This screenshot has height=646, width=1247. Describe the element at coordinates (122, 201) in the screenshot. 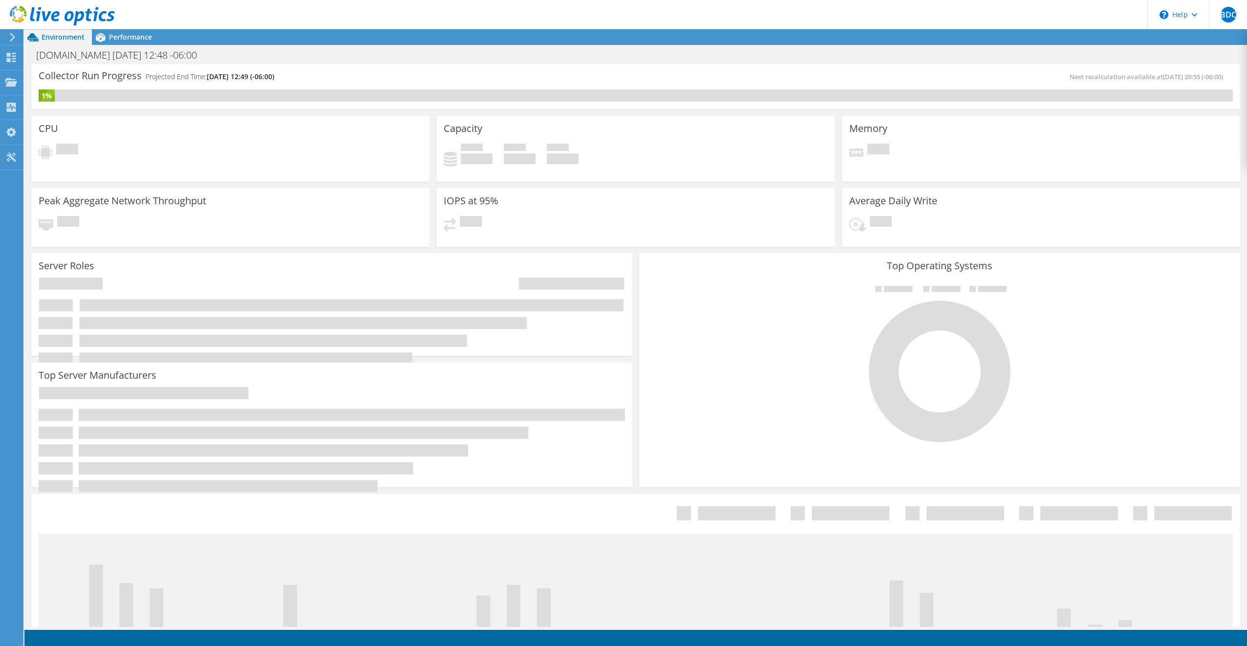

I see `h3: Peak Aggregate Network Throughput` at that location.